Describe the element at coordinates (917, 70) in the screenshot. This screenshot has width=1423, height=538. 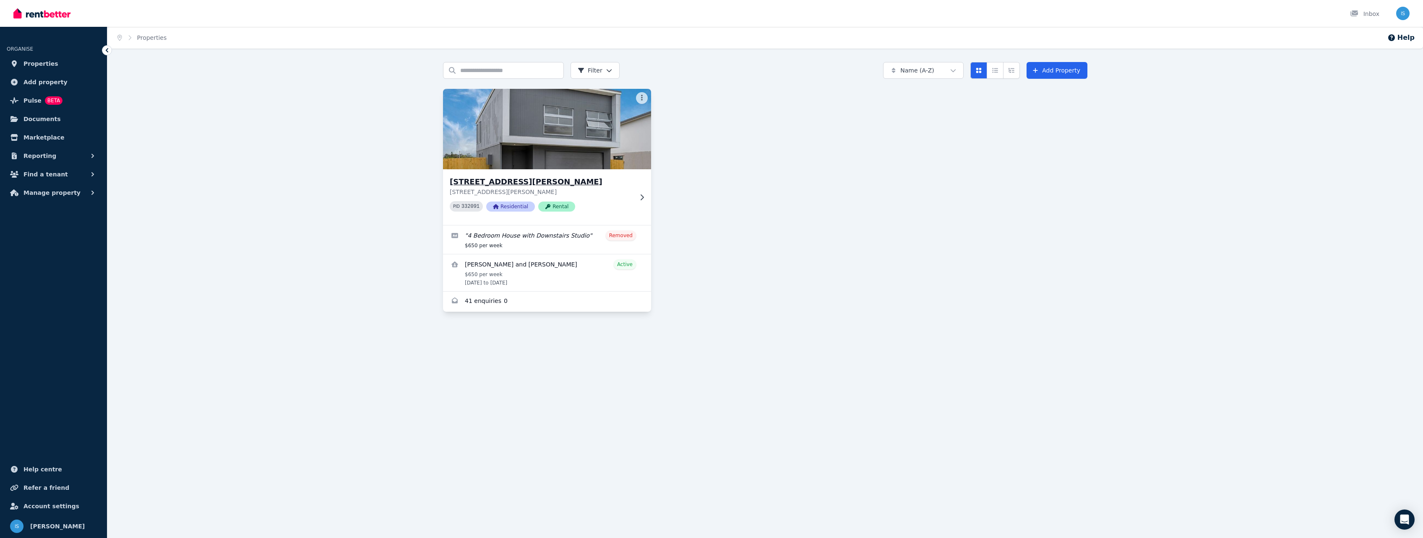
I see `span: Name (A-Z)` at that location.